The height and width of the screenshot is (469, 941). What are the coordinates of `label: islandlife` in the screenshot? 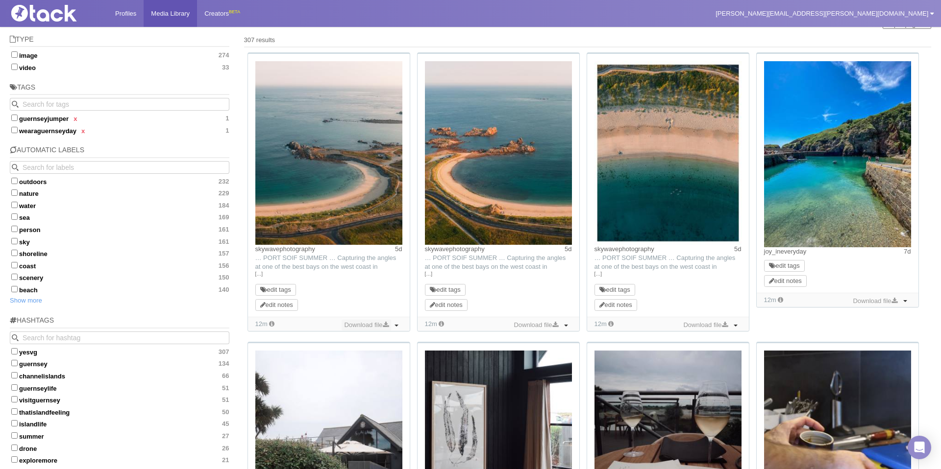 It's located at (120, 424).